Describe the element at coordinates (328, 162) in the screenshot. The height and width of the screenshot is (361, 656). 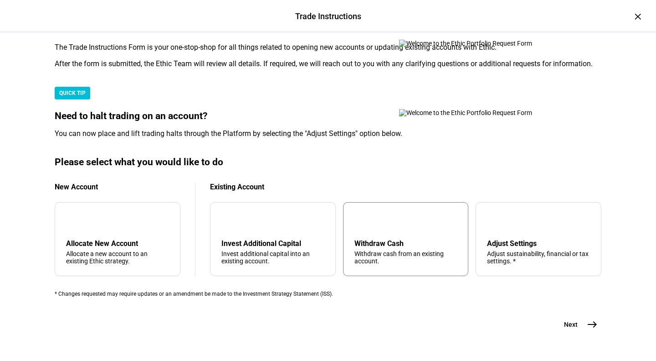
I see `div: Please select what you would like to do` at that location.